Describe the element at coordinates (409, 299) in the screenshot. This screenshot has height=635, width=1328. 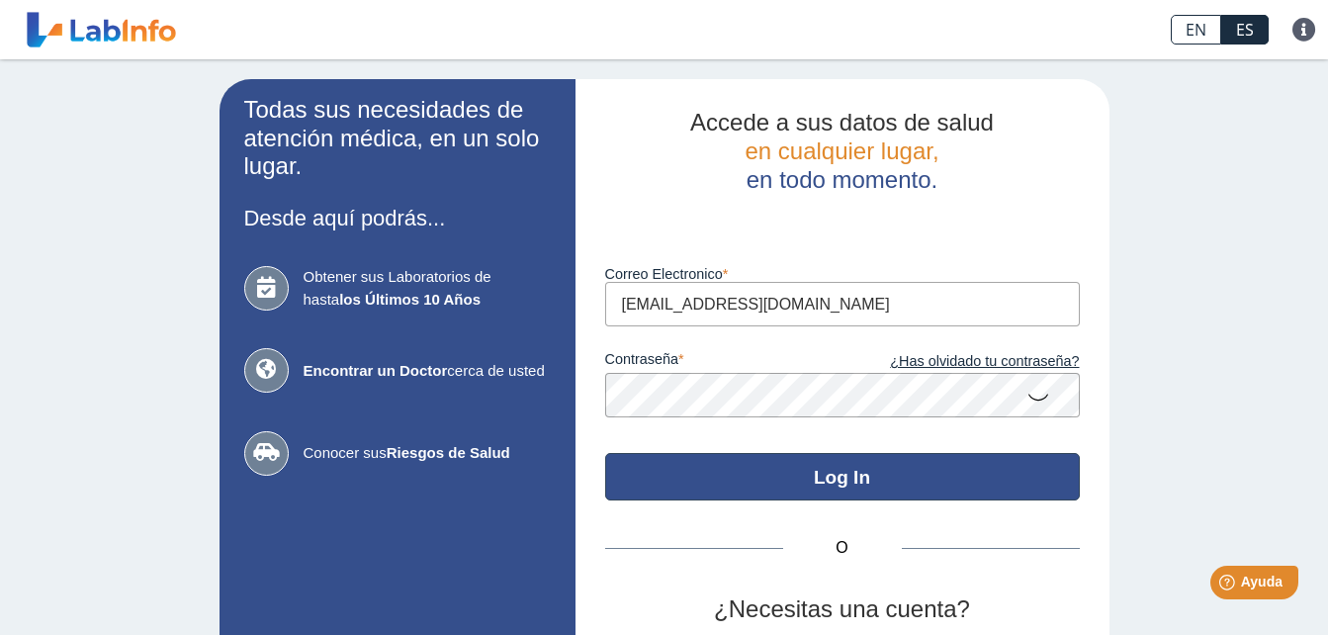
I see `b: los Últimos 10 Años` at that location.